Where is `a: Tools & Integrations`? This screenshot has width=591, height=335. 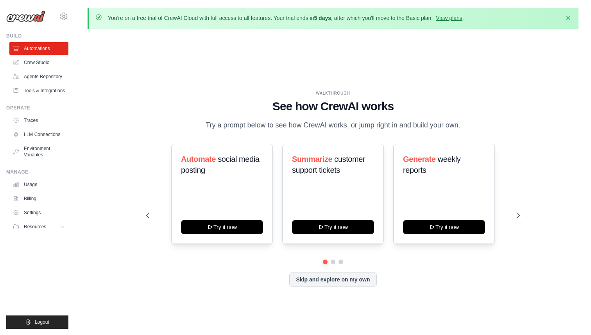 a: Tools & Integrations is located at coordinates (39, 91).